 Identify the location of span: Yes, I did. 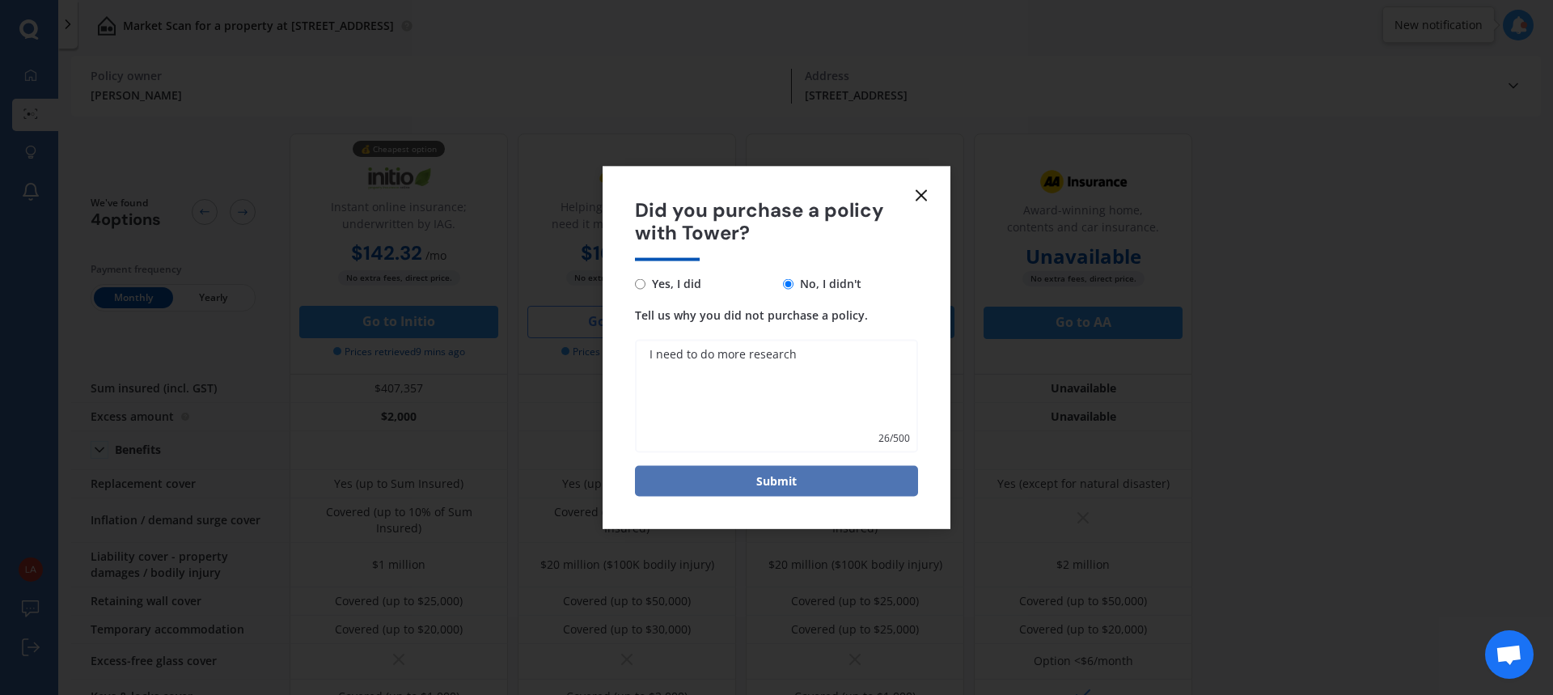
(673, 284).